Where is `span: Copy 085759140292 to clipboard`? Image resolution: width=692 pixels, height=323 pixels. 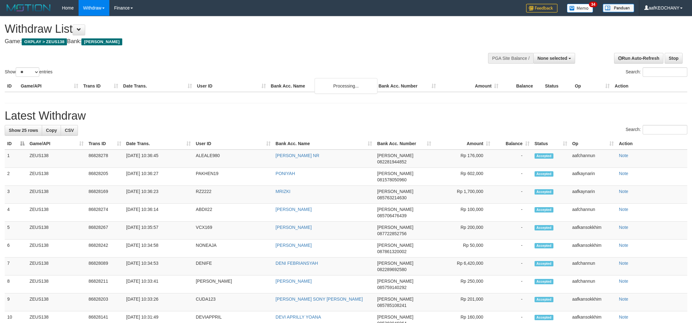
span: Copy 085759140292 to clipboard is located at coordinates (392, 287).